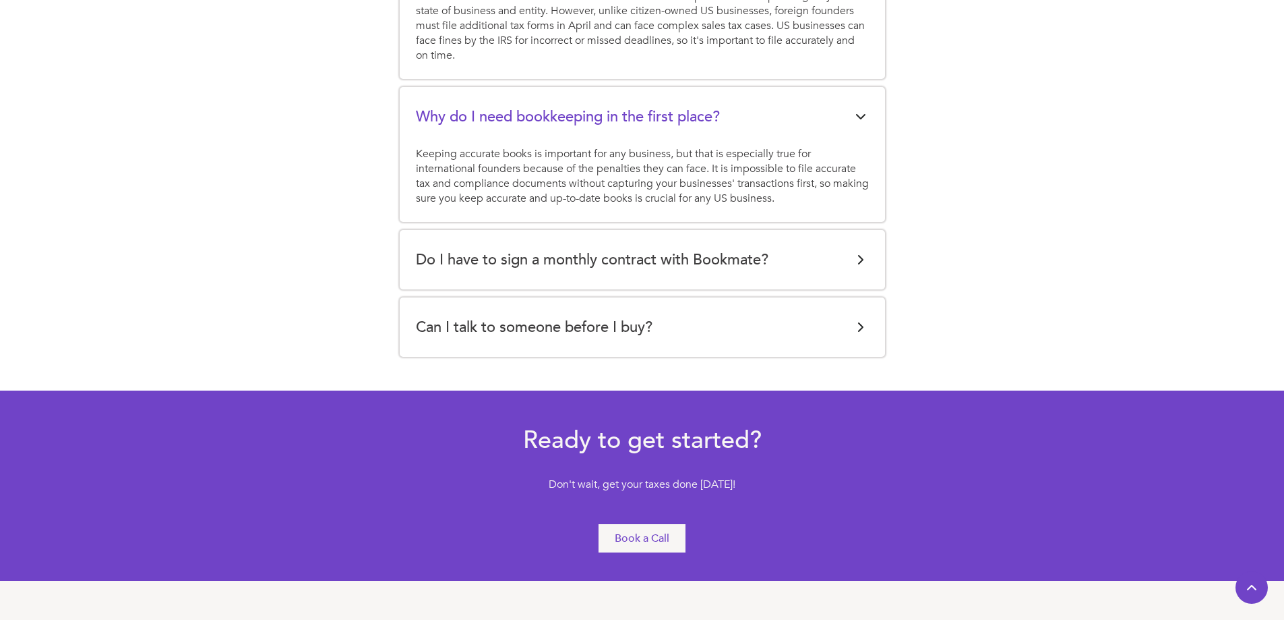  I want to click on h5: Why do I need bookkeeping in the first place?, so click(568, 117).